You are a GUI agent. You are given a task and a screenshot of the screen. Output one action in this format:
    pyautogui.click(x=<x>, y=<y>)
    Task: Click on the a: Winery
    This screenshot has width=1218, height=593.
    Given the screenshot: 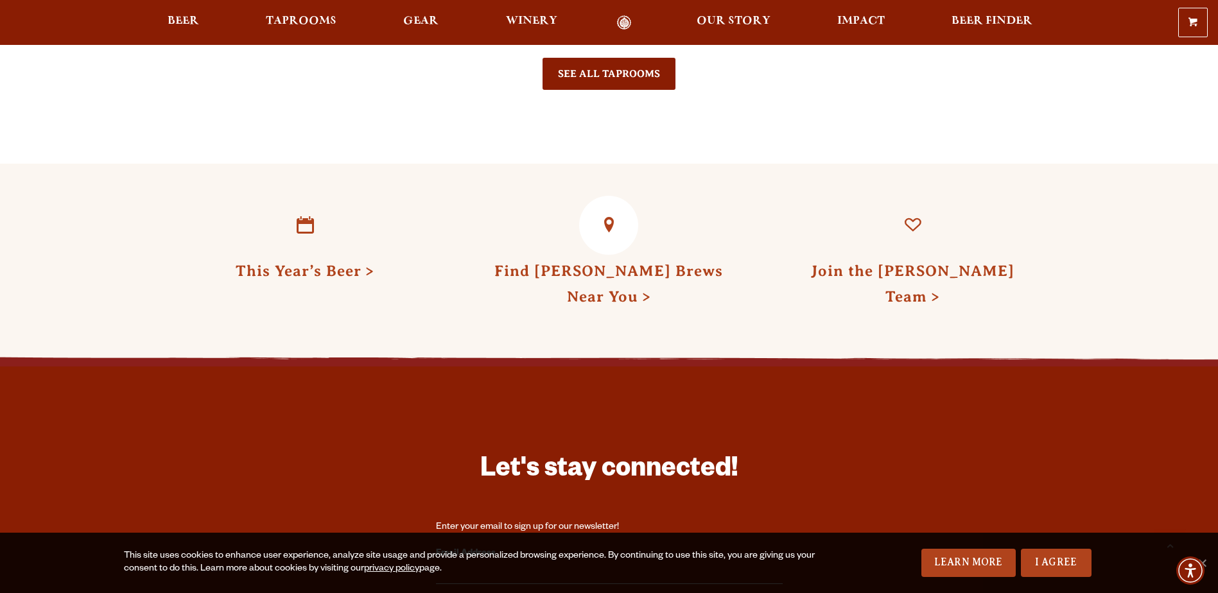 What is the action you would take?
    pyautogui.click(x=532, y=22)
    